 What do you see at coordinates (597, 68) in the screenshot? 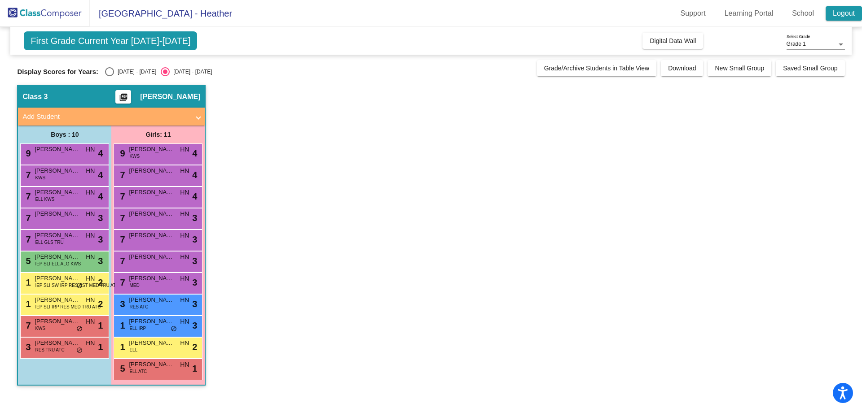
I see `button: Grade/Archive Students in Table View` at bounding box center [597, 68].